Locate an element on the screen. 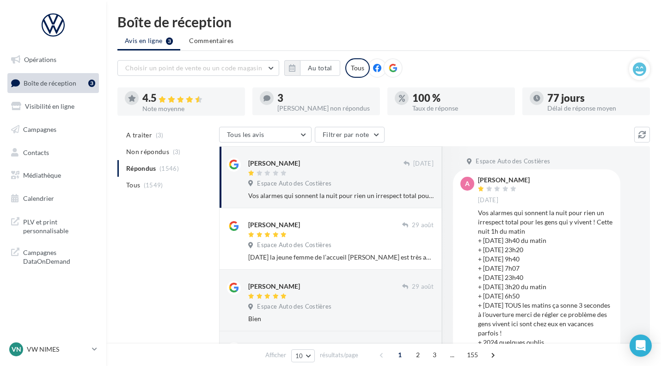  a: Visibilité en ligne is located at coordinates (53, 106).